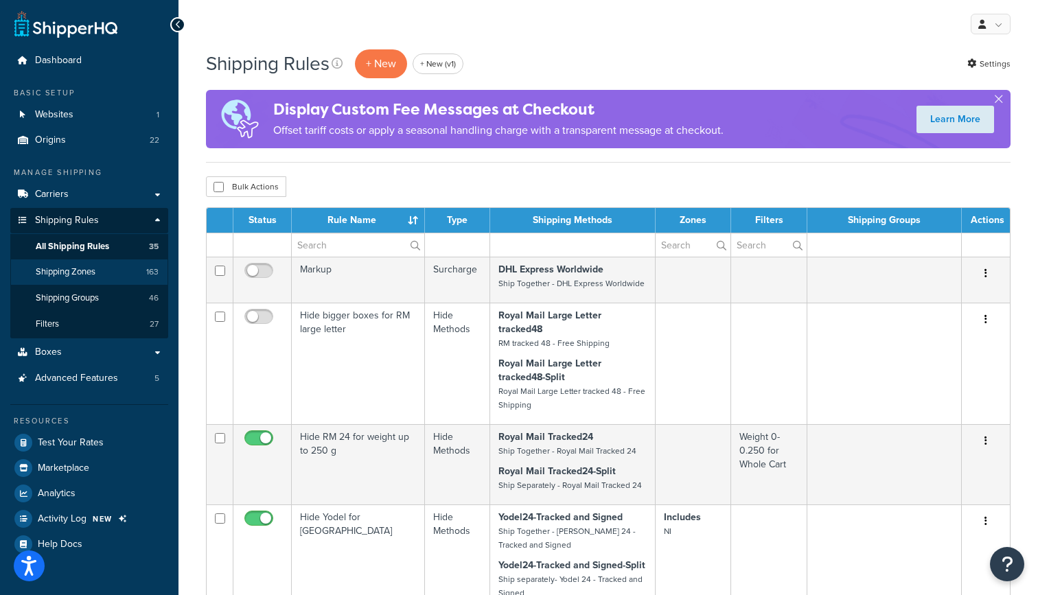 This screenshot has width=1038, height=595. Describe the element at coordinates (268, 63) in the screenshot. I see `h1: Shipping Rules` at that location.